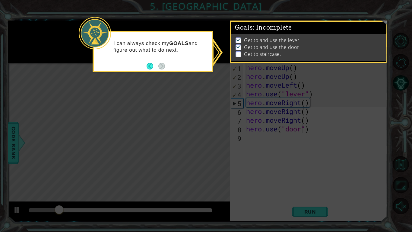 The image size is (412, 232). What do you see at coordinates (161, 47) in the screenshot?
I see `p: I can always check my and figure out what to do next.` at bounding box center [161, 47].